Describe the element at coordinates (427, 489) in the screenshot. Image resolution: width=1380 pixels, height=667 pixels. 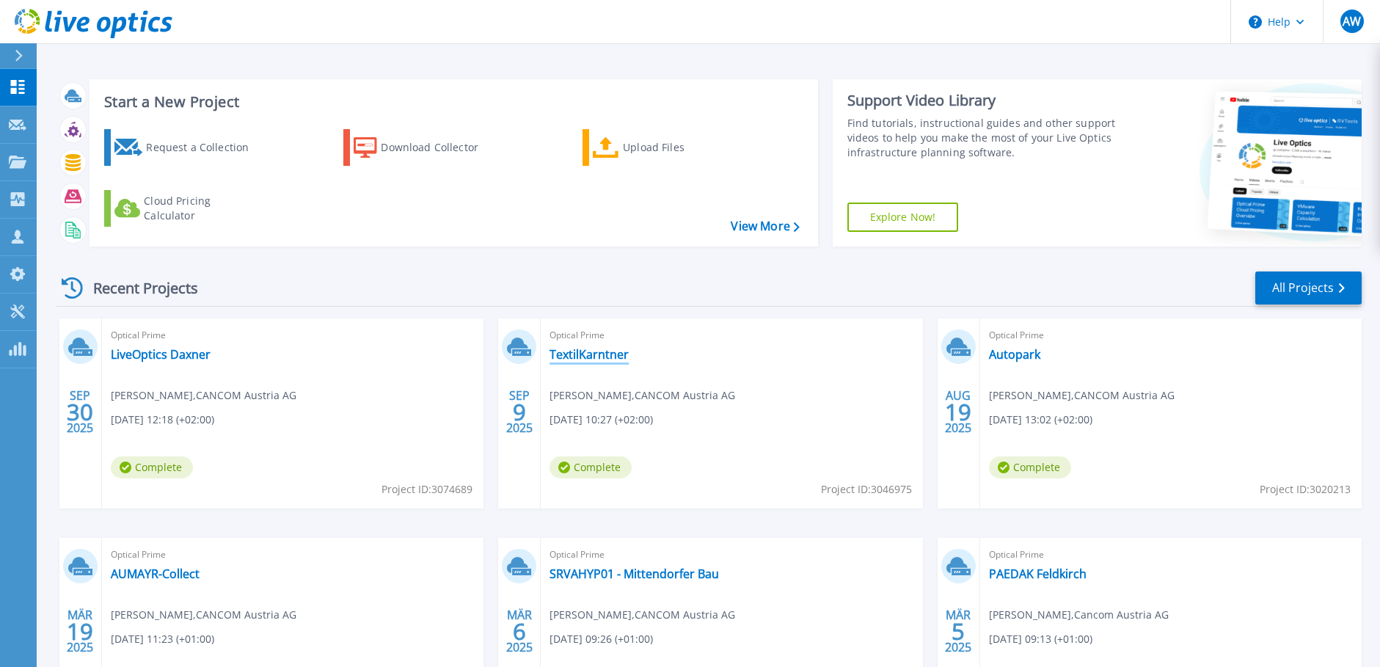
I see `span: Project ID: 3074689` at that location.